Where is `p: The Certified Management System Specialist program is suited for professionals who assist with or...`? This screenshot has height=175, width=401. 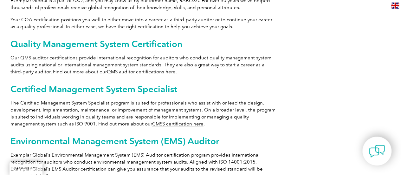 p: The Certified Management System Specialist program is suited for professionals who assist with or... is located at coordinates (144, 113).